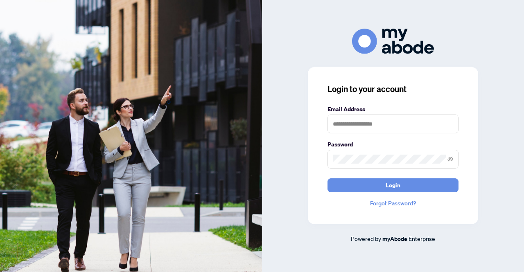 Image resolution: width=524 pixels, height=272 pixels. I want to click on span: eye-invisible, so click(450, 159).